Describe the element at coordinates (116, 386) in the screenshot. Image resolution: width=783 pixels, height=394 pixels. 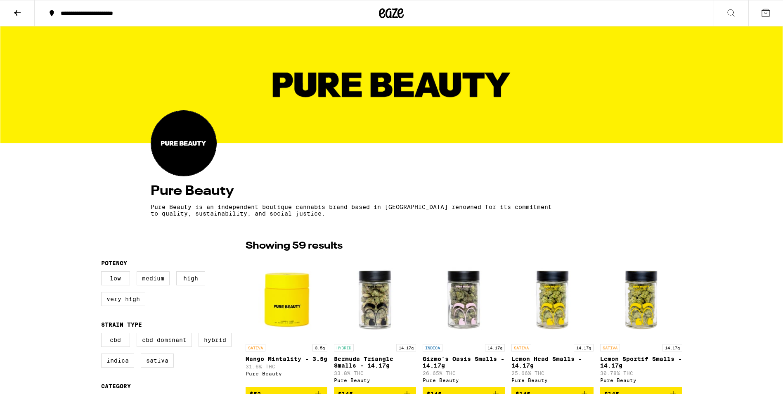
I see `legend: Category` at that location.